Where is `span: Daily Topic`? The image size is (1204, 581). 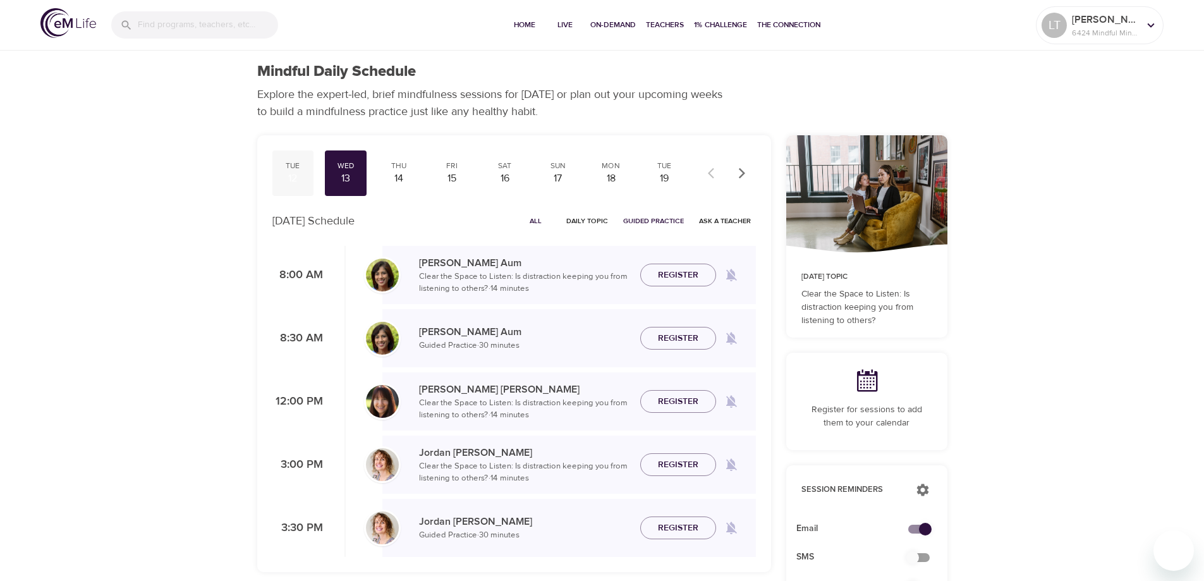
span: Daily Topic is located at coordinates (587, 221).